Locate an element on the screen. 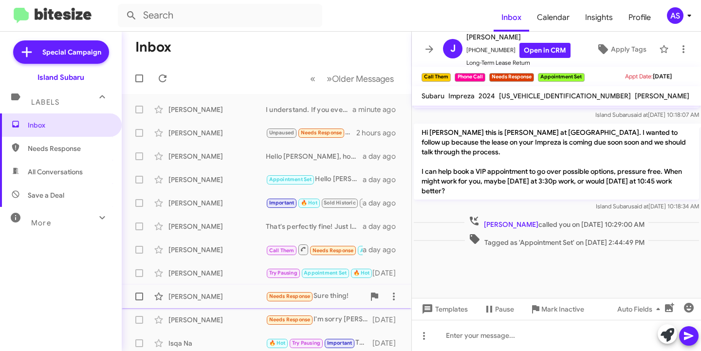  div: That’s great to hear! If you ever consider selling your vehicle in the future, feel free to reach... is located at coordinates (319, 343).